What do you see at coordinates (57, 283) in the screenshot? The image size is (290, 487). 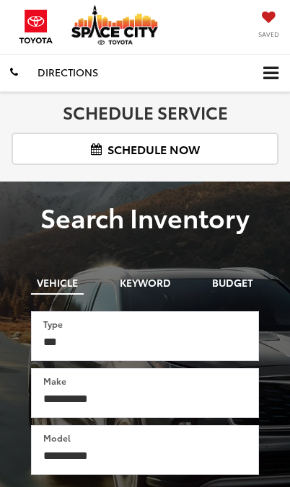 I see `span: Vehicle` at bounding box center [57, 283].